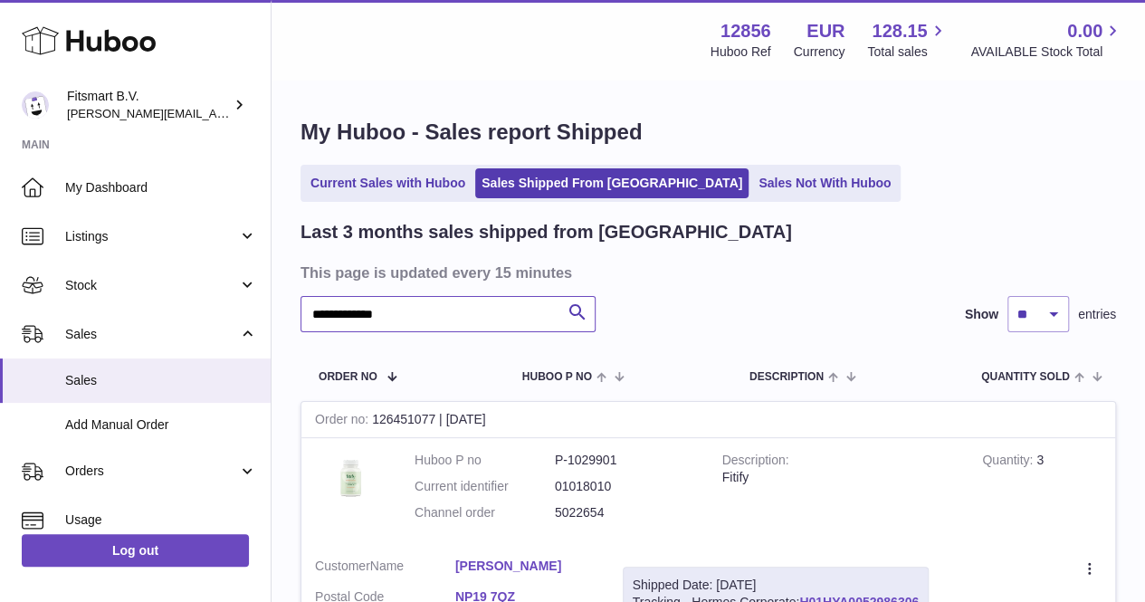 The image size is (1145, 602). Describe the element at coordinates (35, 105) in the screenshot. I see `img: jonathan@leaderoo.com` at that location.